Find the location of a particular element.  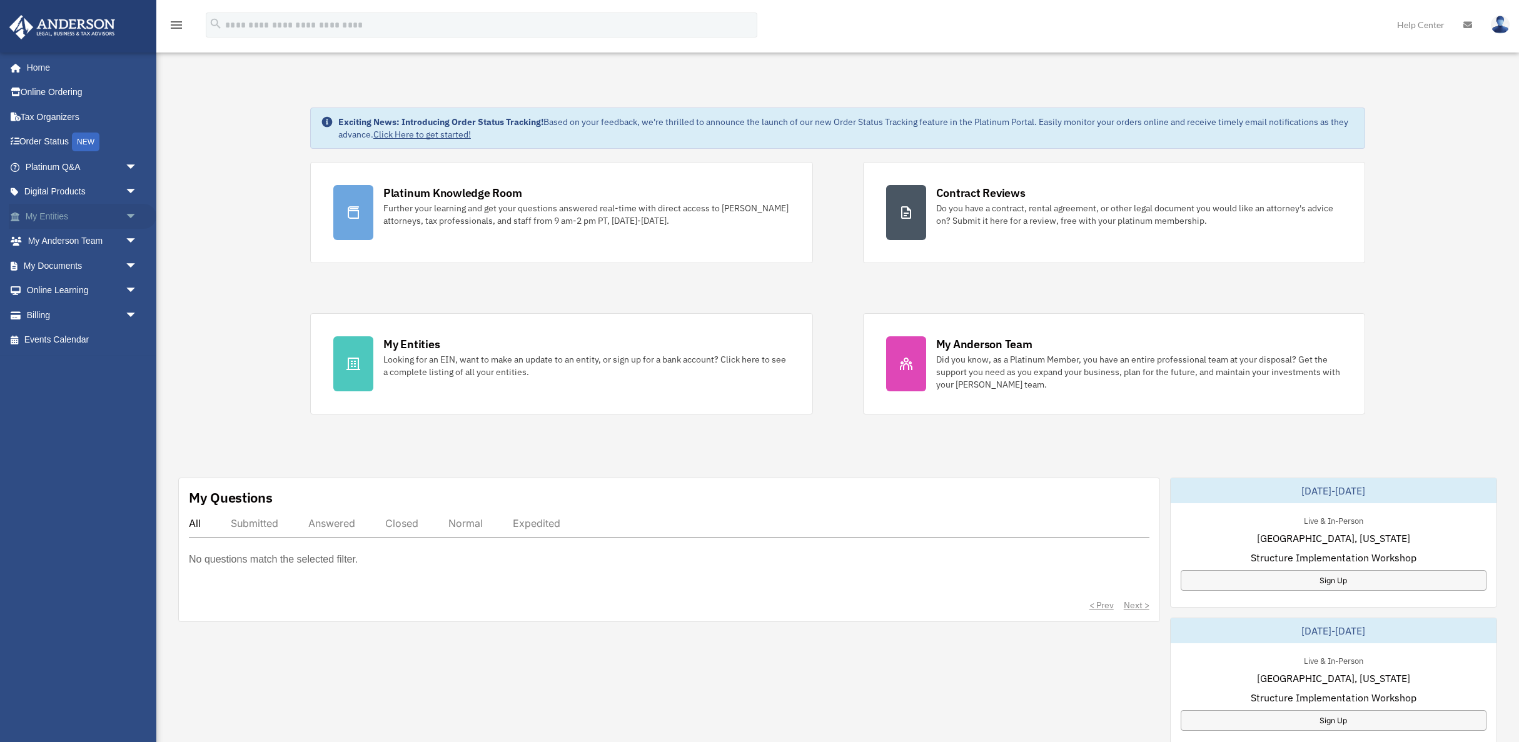

div: Contract Reviews is located at coordinates (980, 193).